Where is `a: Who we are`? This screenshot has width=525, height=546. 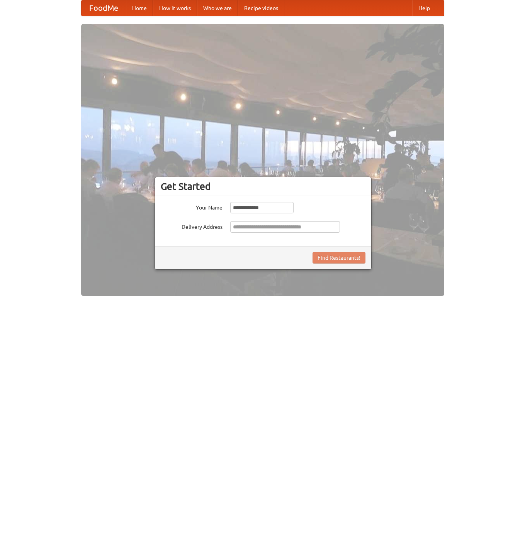
a: Who we are is located at coordinates (217, 8).